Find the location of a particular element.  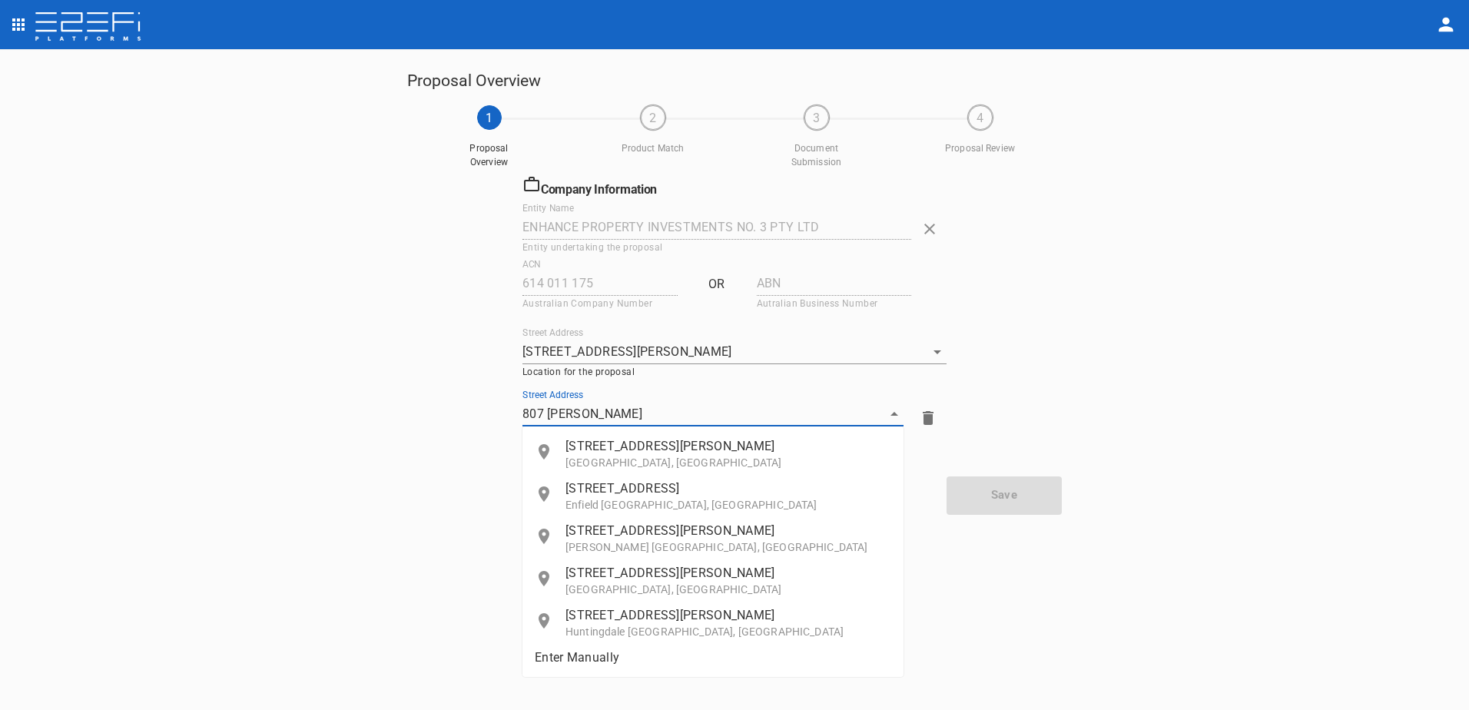

p: Australian Company Number is located at coordinates (600, 304).